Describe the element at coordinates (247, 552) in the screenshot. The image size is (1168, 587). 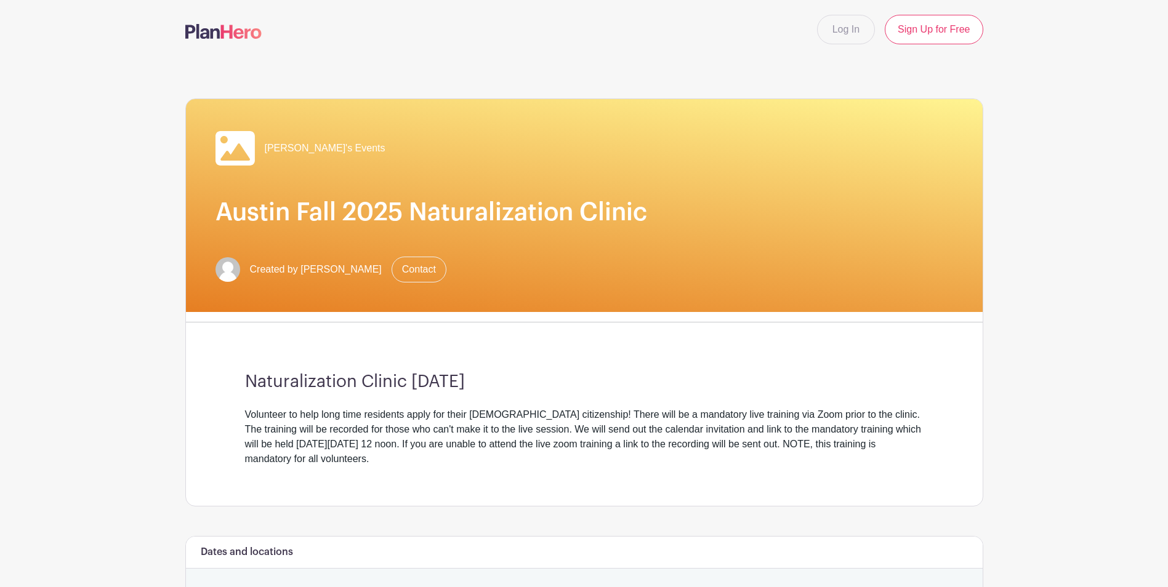
I see `h6: Dates and locations` at that location.